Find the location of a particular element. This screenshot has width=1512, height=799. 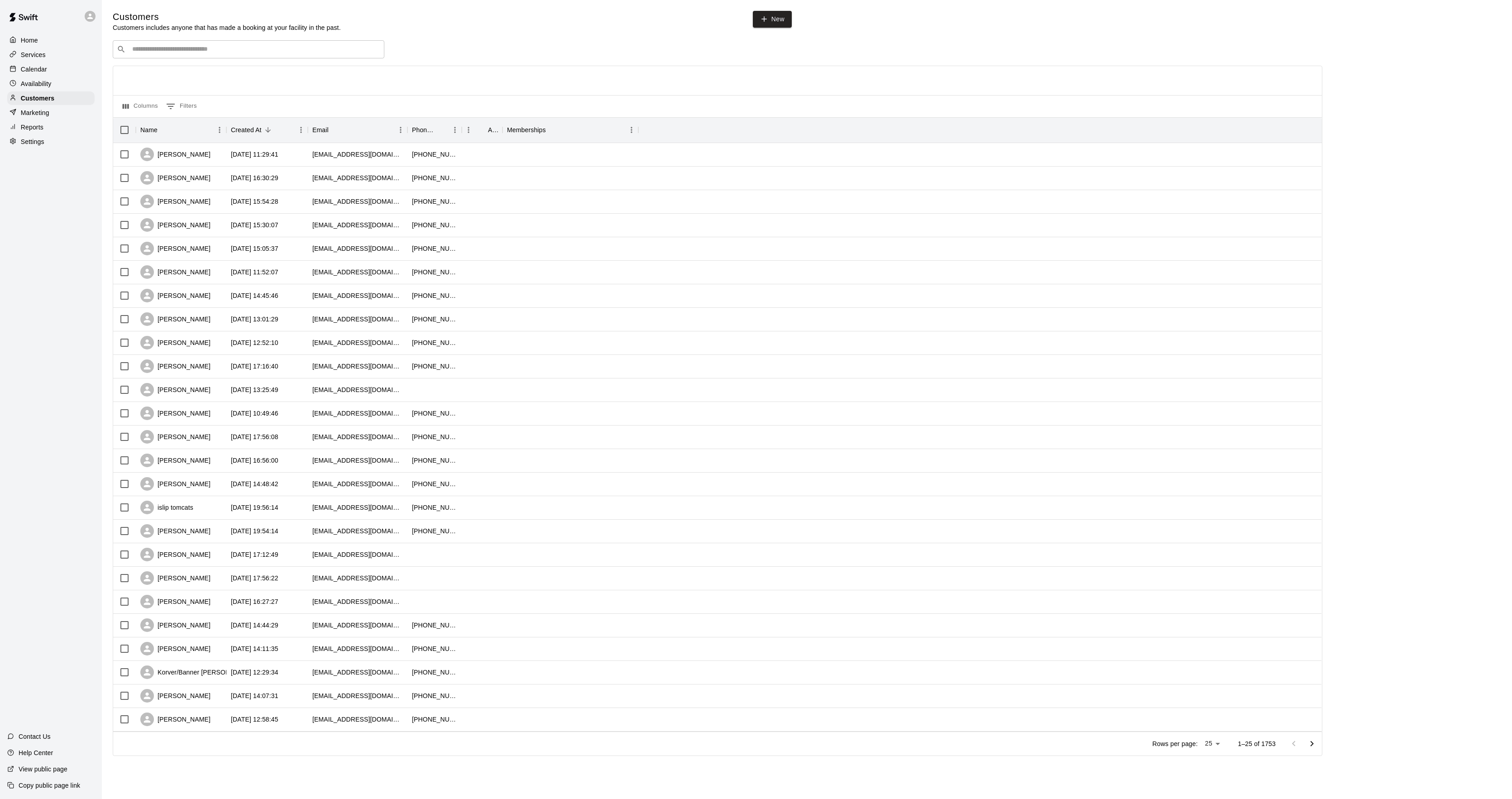

div: Settings is located at coordinates (51, 141).